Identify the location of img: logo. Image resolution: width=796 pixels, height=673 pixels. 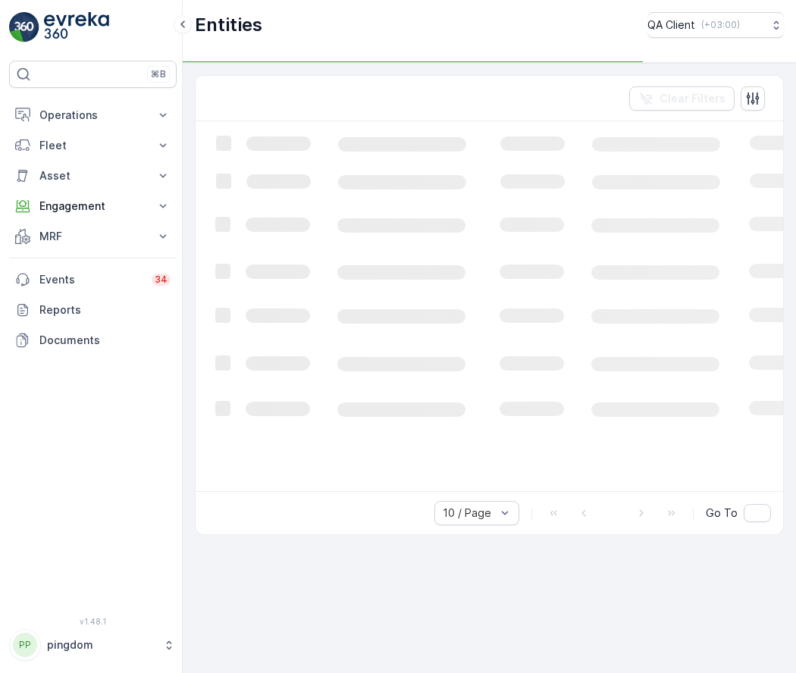
(24, 27).